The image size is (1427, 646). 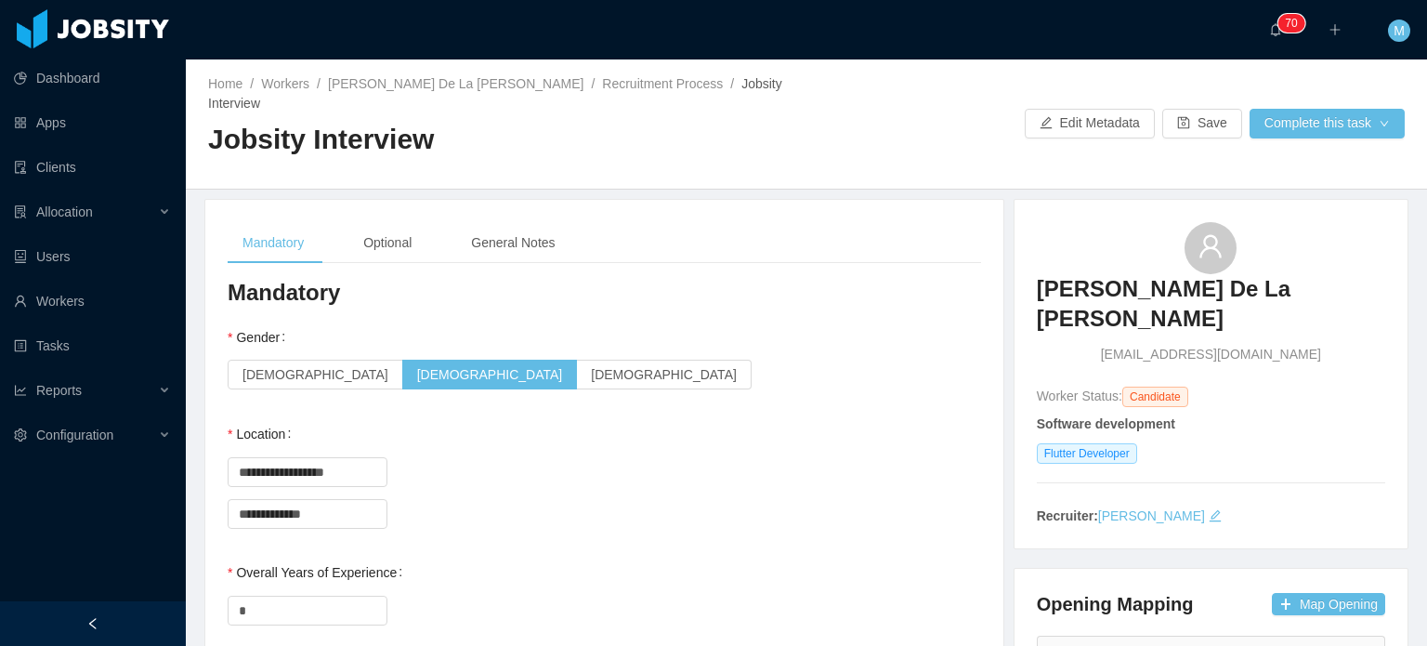 I want to click on a: icon: userWorkers, so click(x=92, y=301).